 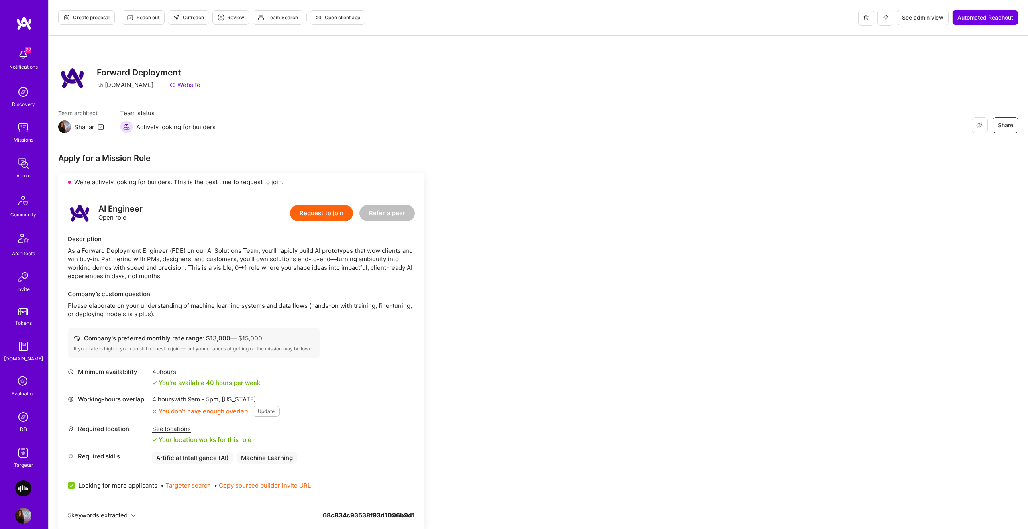 I want to click on button: Team Search, so click(x=278, y=18).